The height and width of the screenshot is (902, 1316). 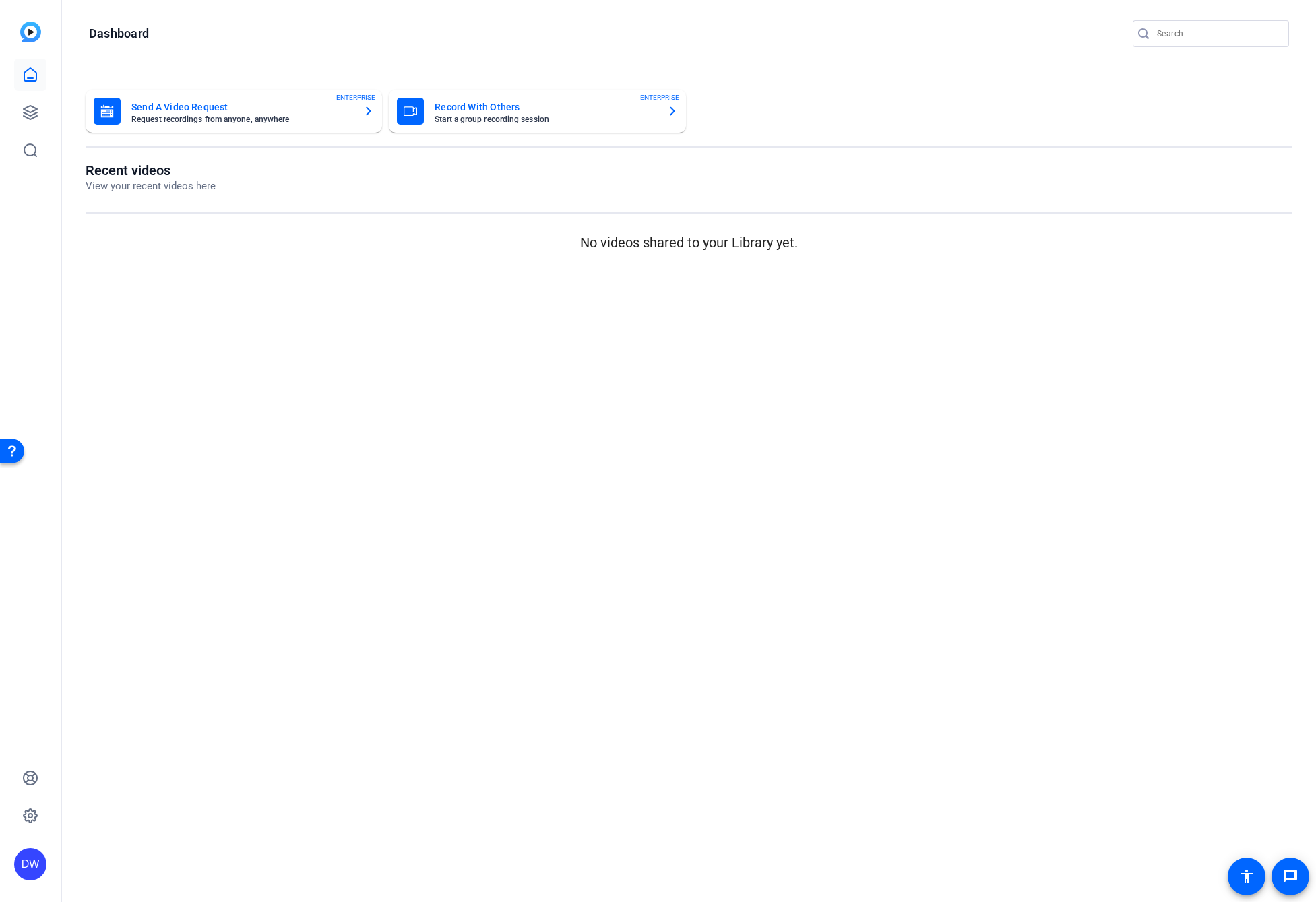 What do you see at coordinates (150, 186) in the screenshot?
I see `p: View your recent videos here` at bounding box center [150, 186].